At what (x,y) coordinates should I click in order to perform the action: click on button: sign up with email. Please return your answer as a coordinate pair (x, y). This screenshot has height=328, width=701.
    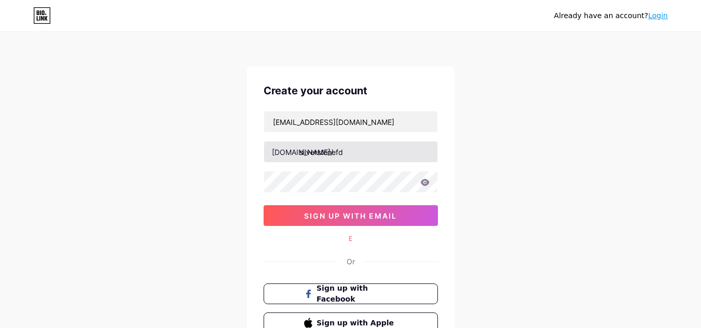
    Looking at the image, I should click on (351, 216).